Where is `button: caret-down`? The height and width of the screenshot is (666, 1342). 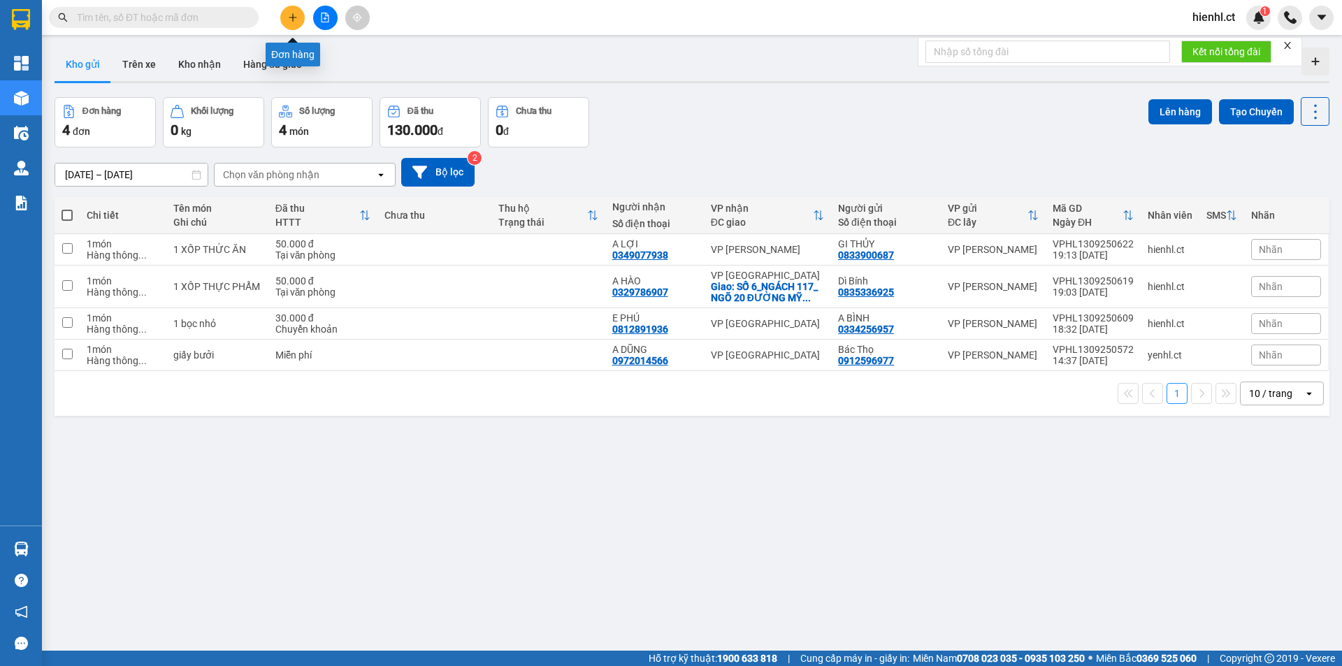
button: caret-down is located at coordinates (1321, 17).